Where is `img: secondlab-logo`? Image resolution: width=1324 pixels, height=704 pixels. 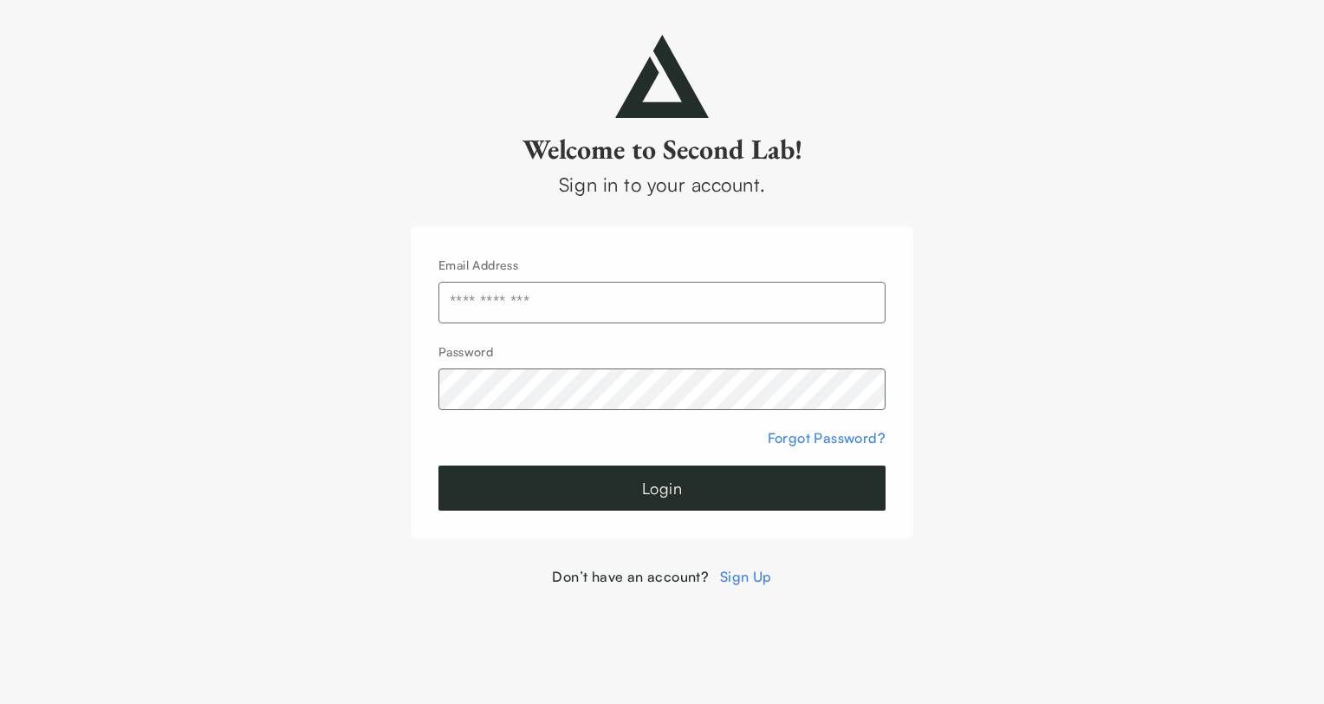 img: secondlab-logo is located at coordinates (662, 76).